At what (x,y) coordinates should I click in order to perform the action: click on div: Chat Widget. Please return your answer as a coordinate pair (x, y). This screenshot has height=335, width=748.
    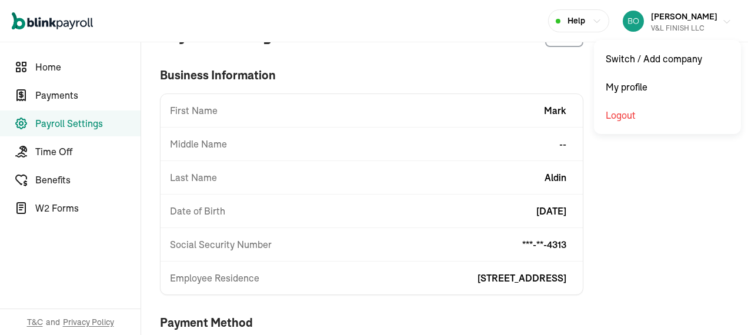
    Looking at the image, I should click on (719, 307).